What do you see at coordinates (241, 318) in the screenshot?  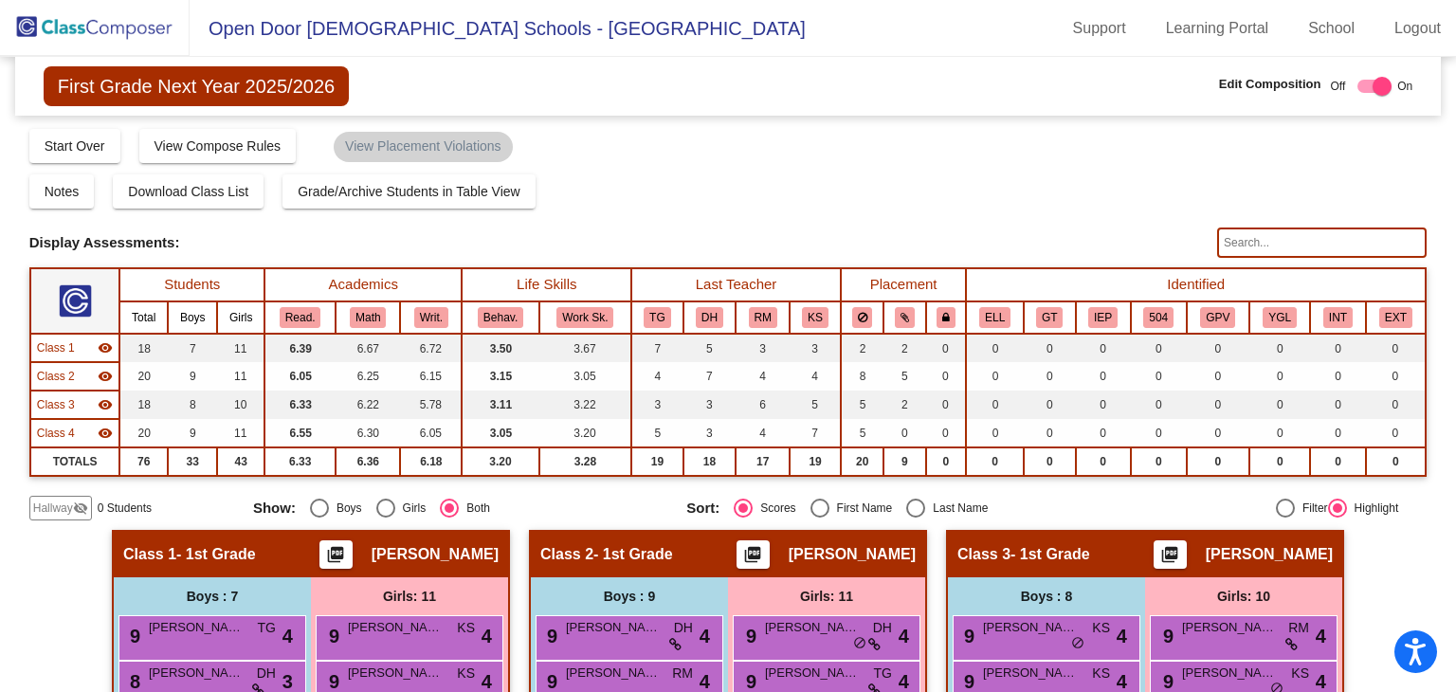 I see `th: Girls` at bounding box center [241, 318].